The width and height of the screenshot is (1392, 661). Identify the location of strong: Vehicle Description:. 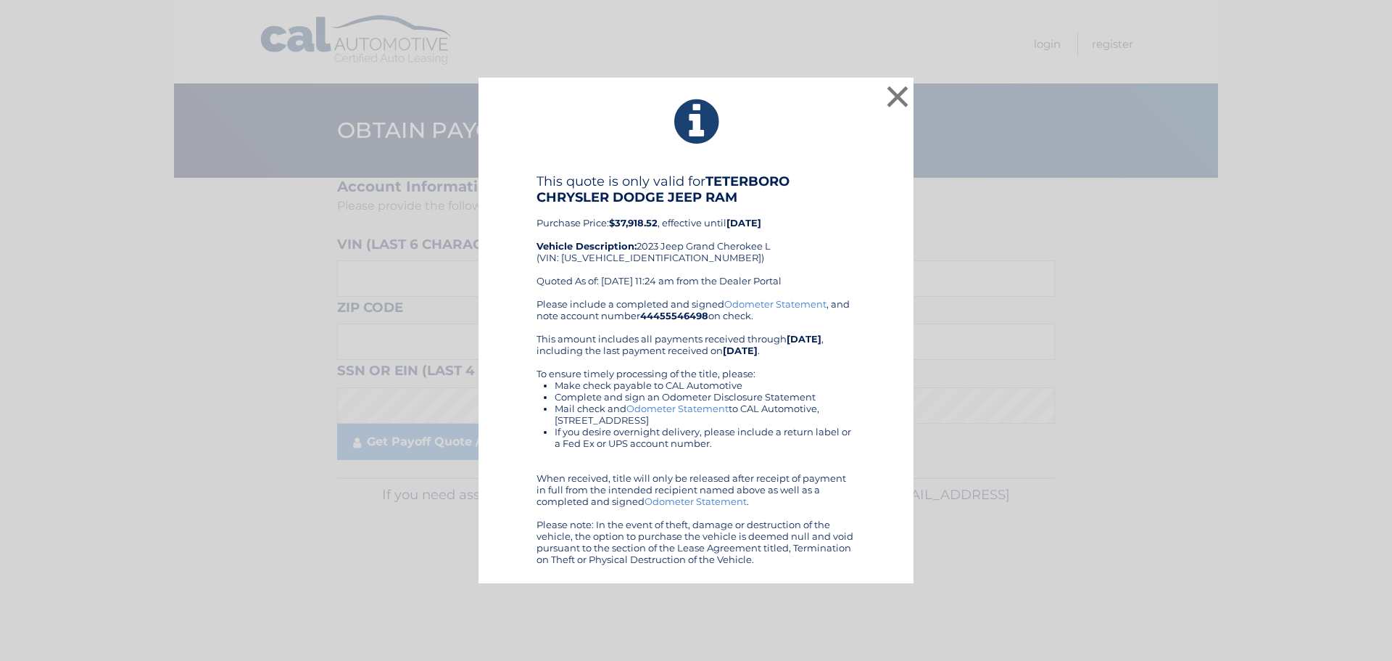
(587, 246).